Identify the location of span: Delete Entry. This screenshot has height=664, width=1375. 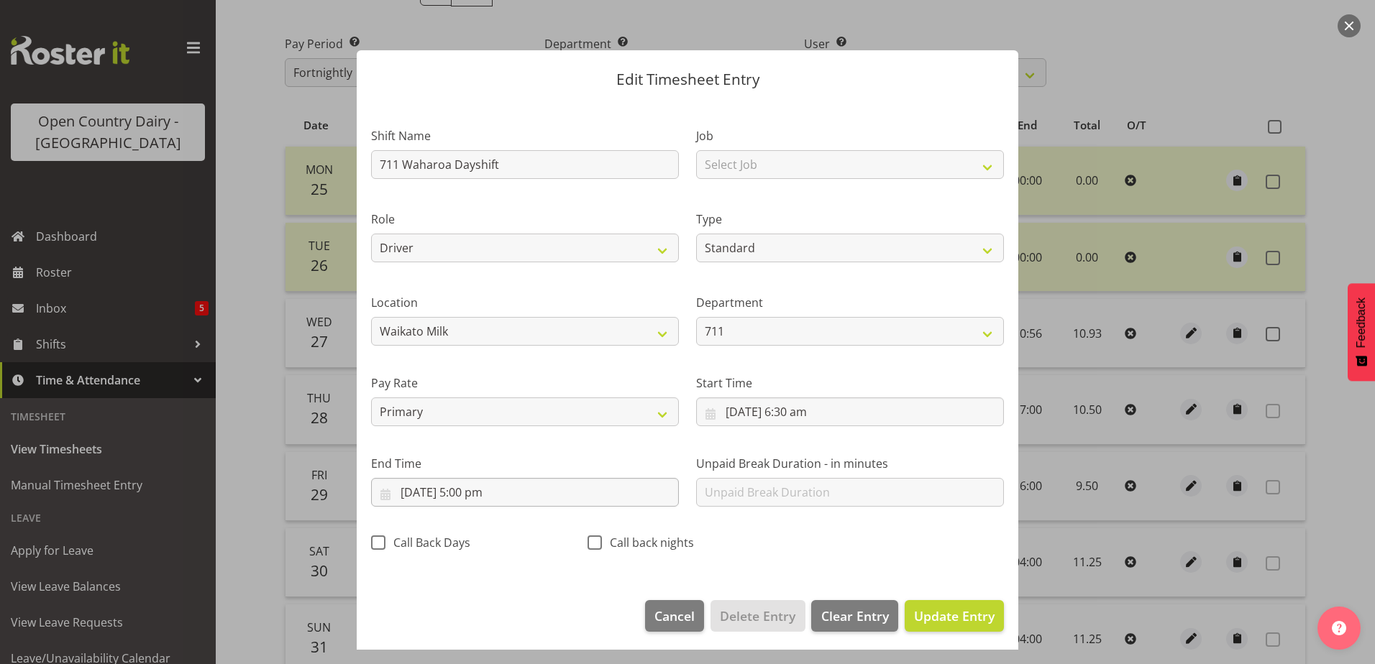
(757, 616).